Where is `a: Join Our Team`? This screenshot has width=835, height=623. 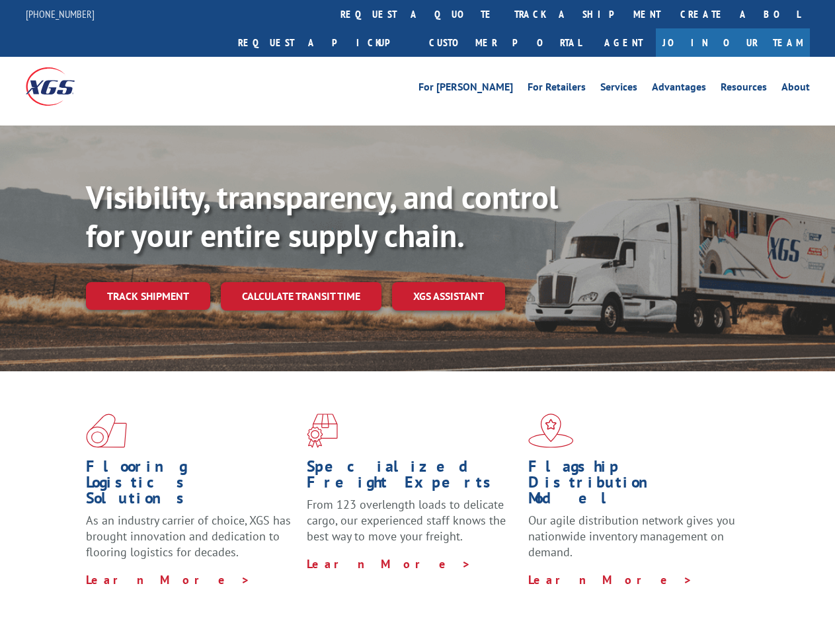 a: Join Our Team is located at coordinates (732, 42).